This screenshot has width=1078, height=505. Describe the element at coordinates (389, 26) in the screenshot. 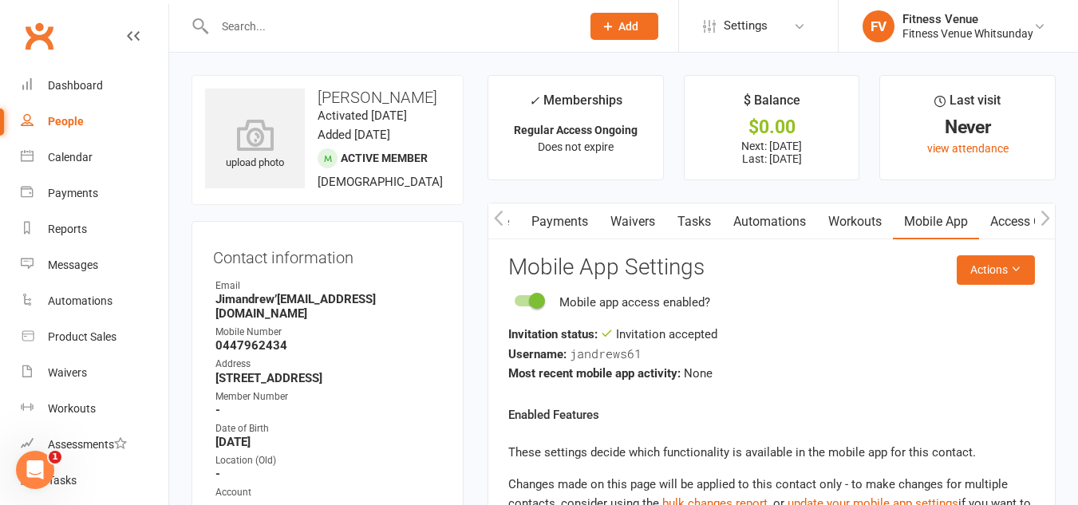

I see `input: Search...` at that location.